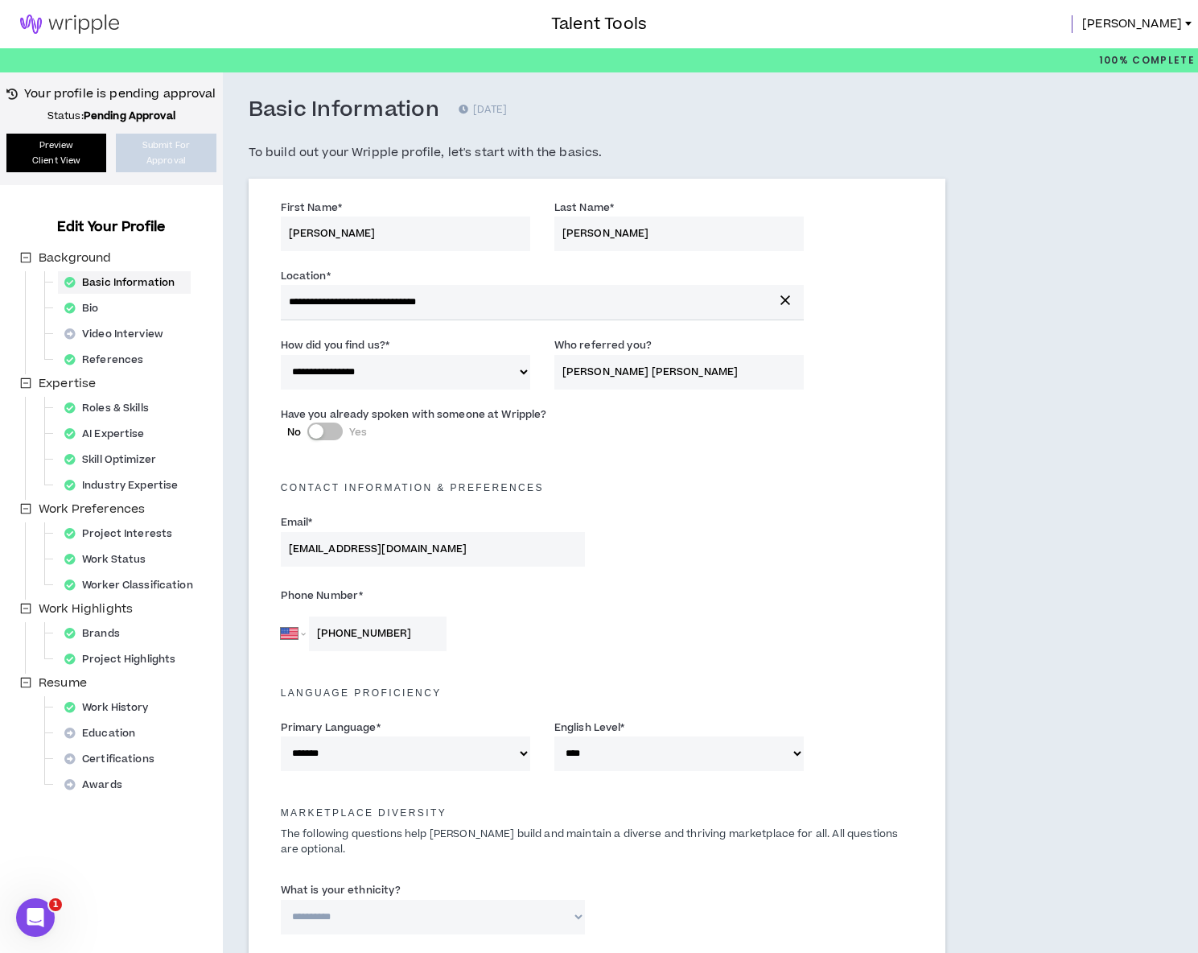 The height and width of the screenshot is (953, 1198). Describe the element at coordinates (109, 360) in the screenshot. I see `div: References` at that location.